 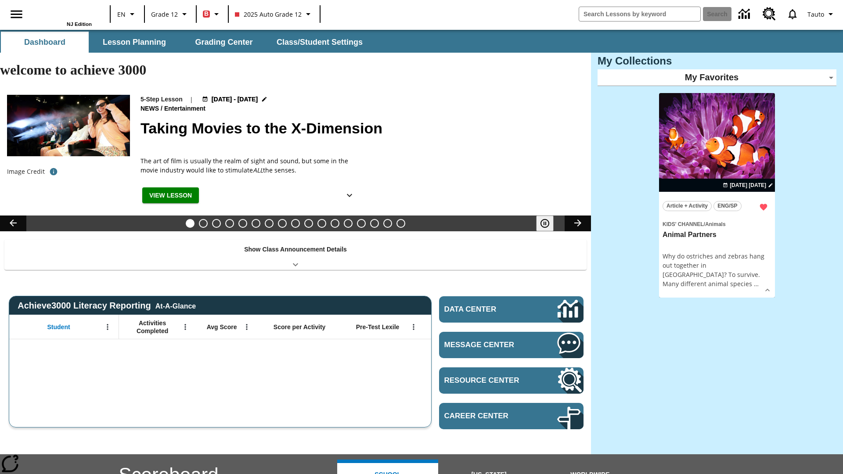 I want to click on span: Career Center, so click(x=487, y=416).